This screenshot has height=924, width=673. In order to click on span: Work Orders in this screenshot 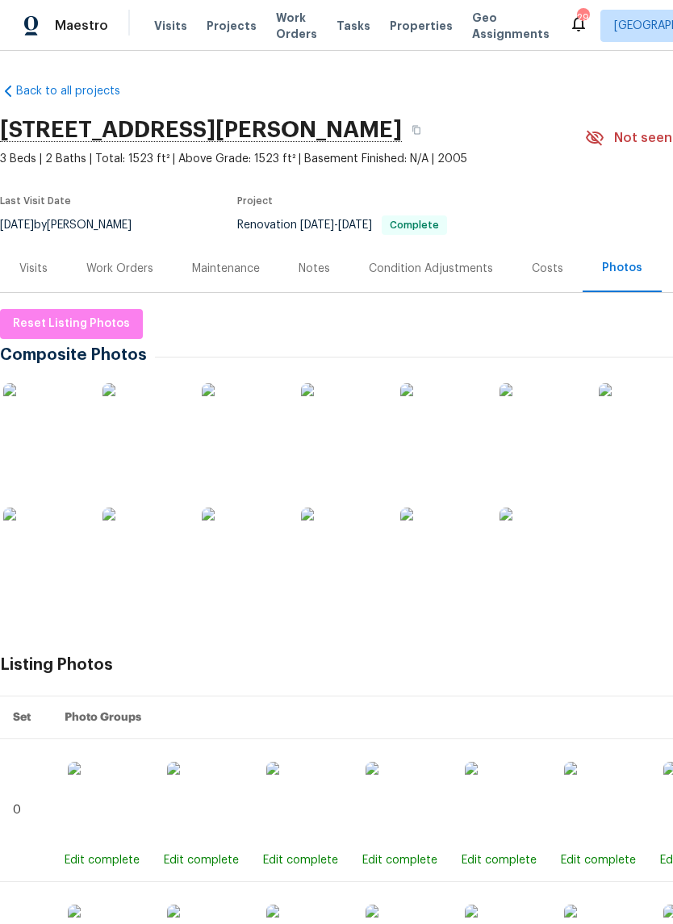, I will do `click(296, 26)`.